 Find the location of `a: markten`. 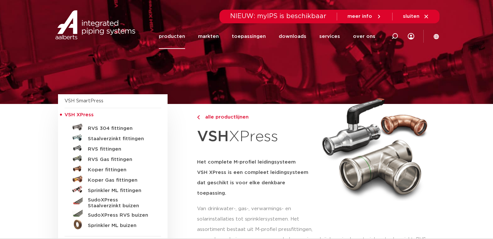

a: markten is located at coordinates (208, 36).